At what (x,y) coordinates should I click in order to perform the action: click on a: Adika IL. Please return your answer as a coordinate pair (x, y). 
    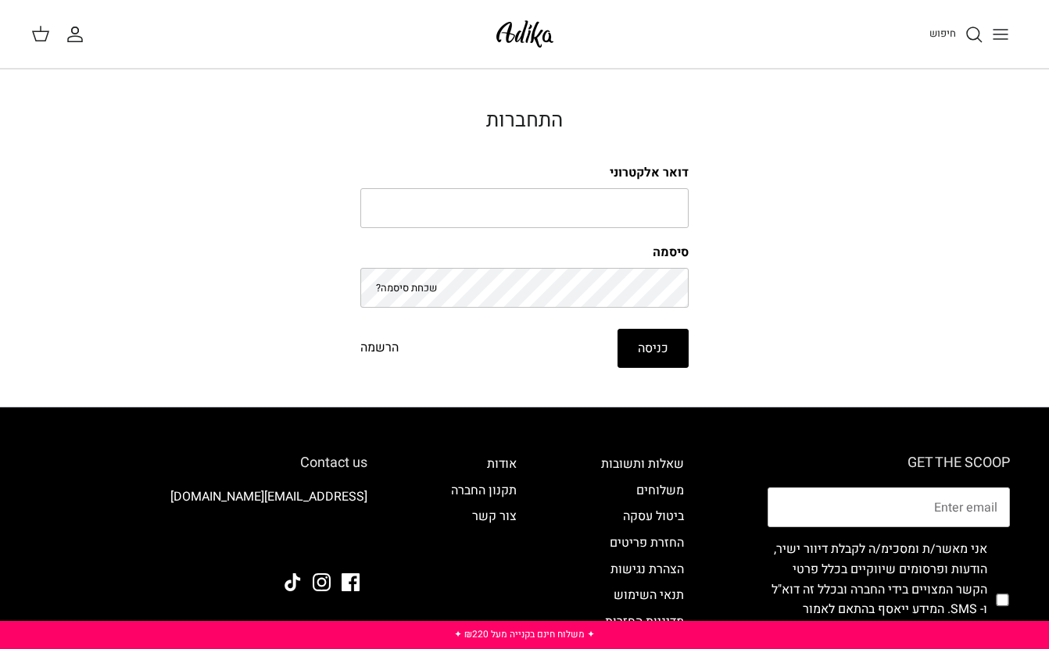
    Looking at the image, I should click on (524, 34).